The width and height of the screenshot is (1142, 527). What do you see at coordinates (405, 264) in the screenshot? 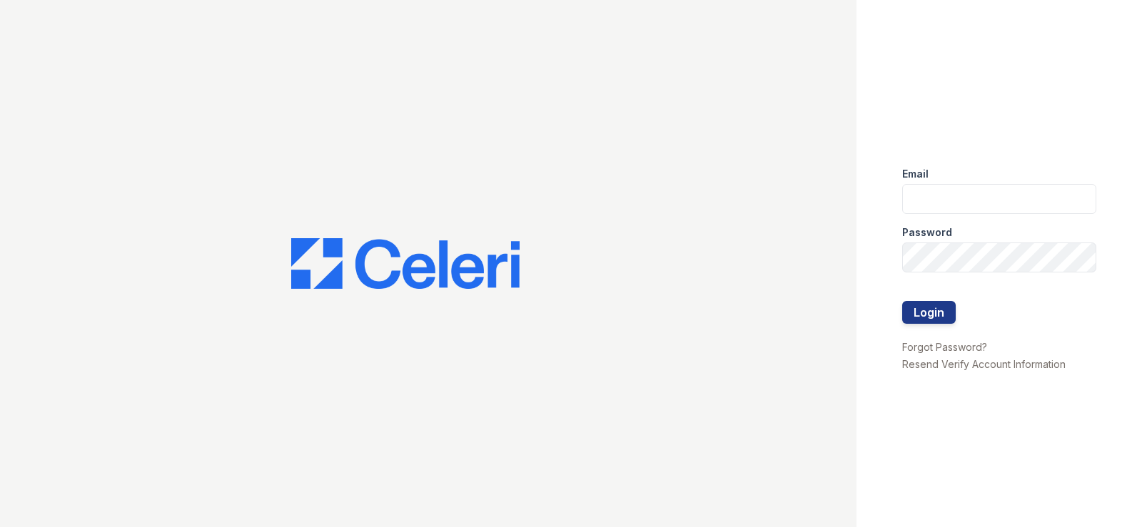
I see `img: CE_Logo_Blue-a8612792a0a2168367f1c8372b55b34899dd931a85d93a1a3d3e32e68fde9ad4.png` at bounding box center [405, 264].